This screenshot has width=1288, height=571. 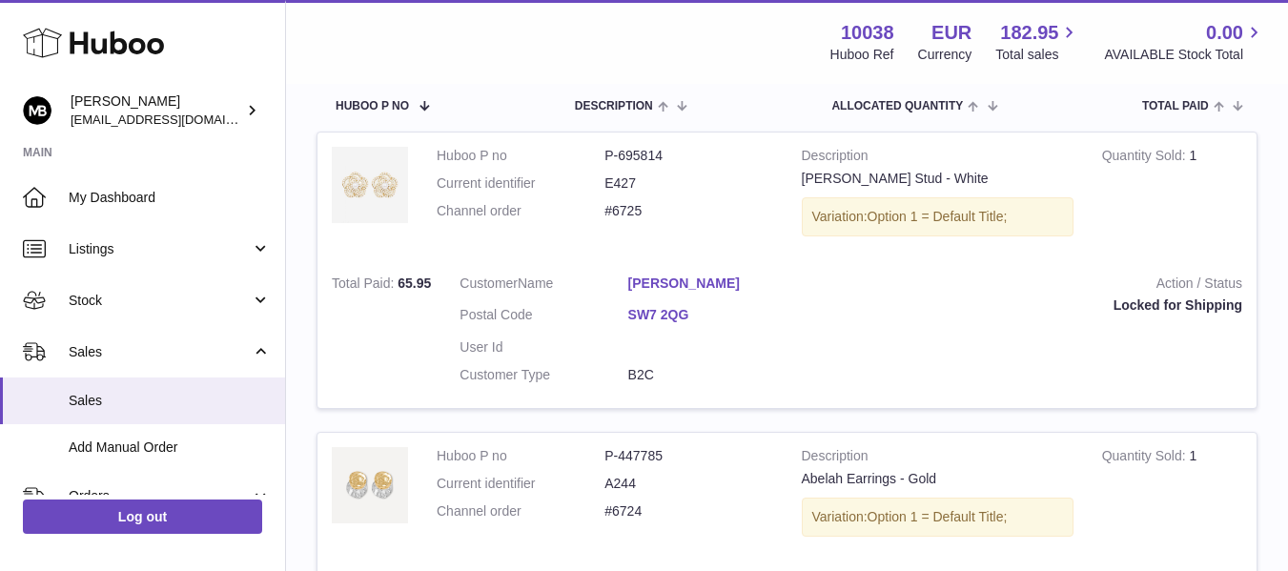 What do you see at coordinates (414, 283) in the screenshot?
I see `span: 65.95` at bounding box center [414, 283].